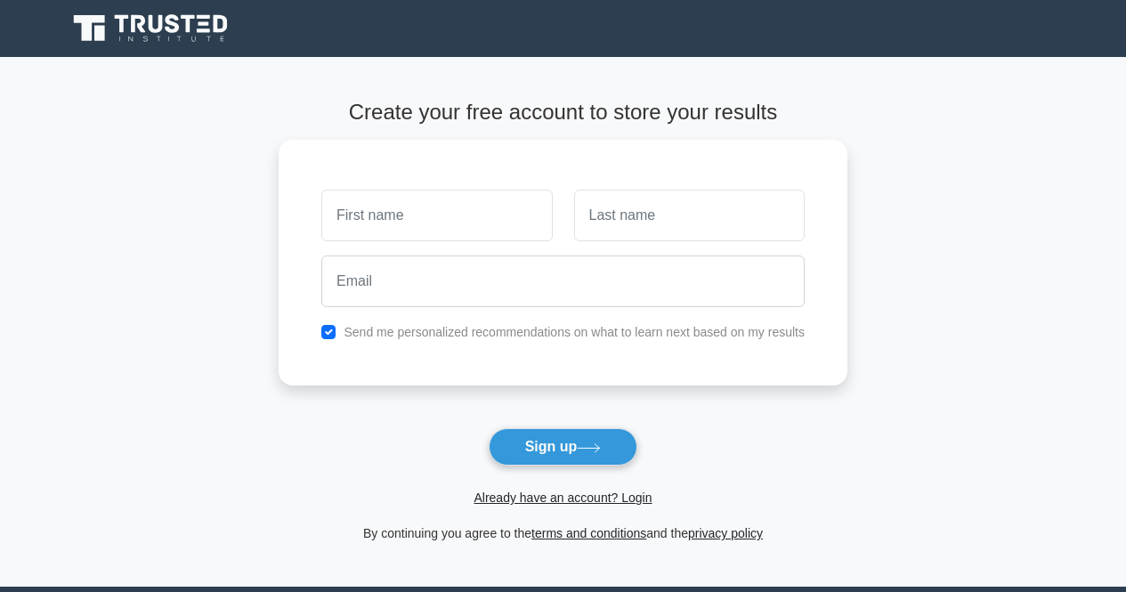  I want to click on button: Sign up, so click(564, 447).